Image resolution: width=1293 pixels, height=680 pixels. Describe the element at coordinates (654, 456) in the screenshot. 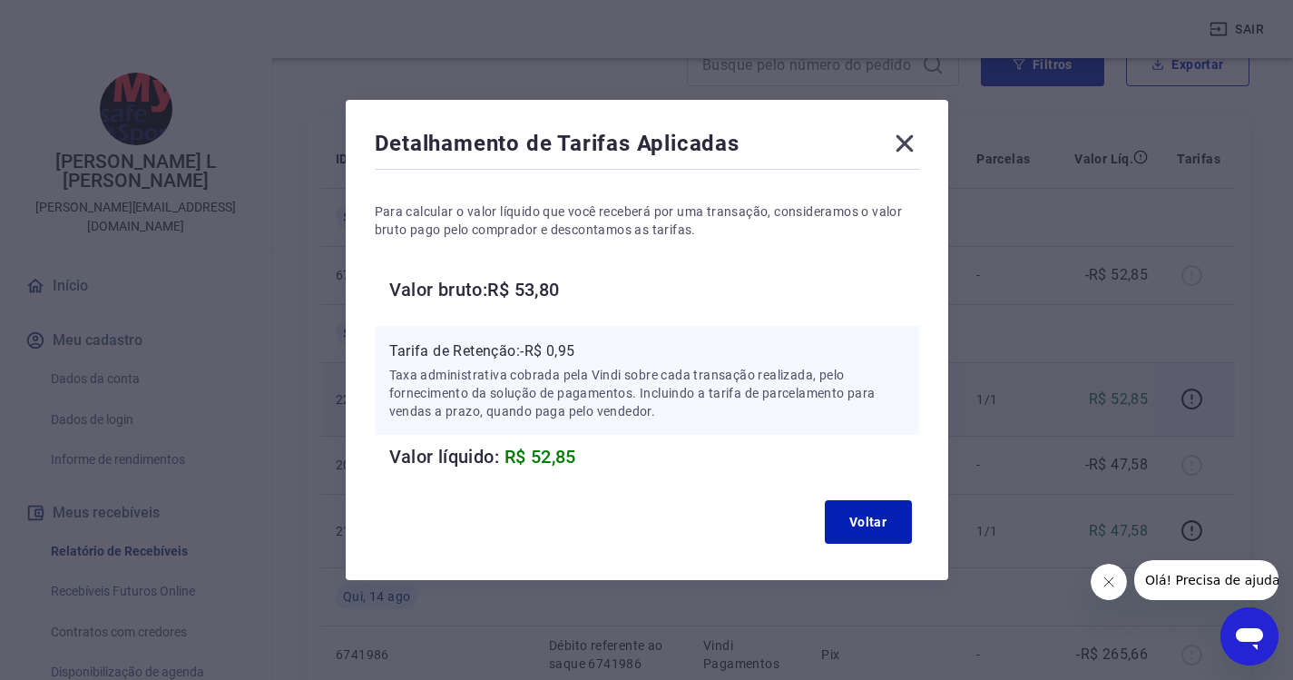

I see `h6: Valor líquido:` at that location.